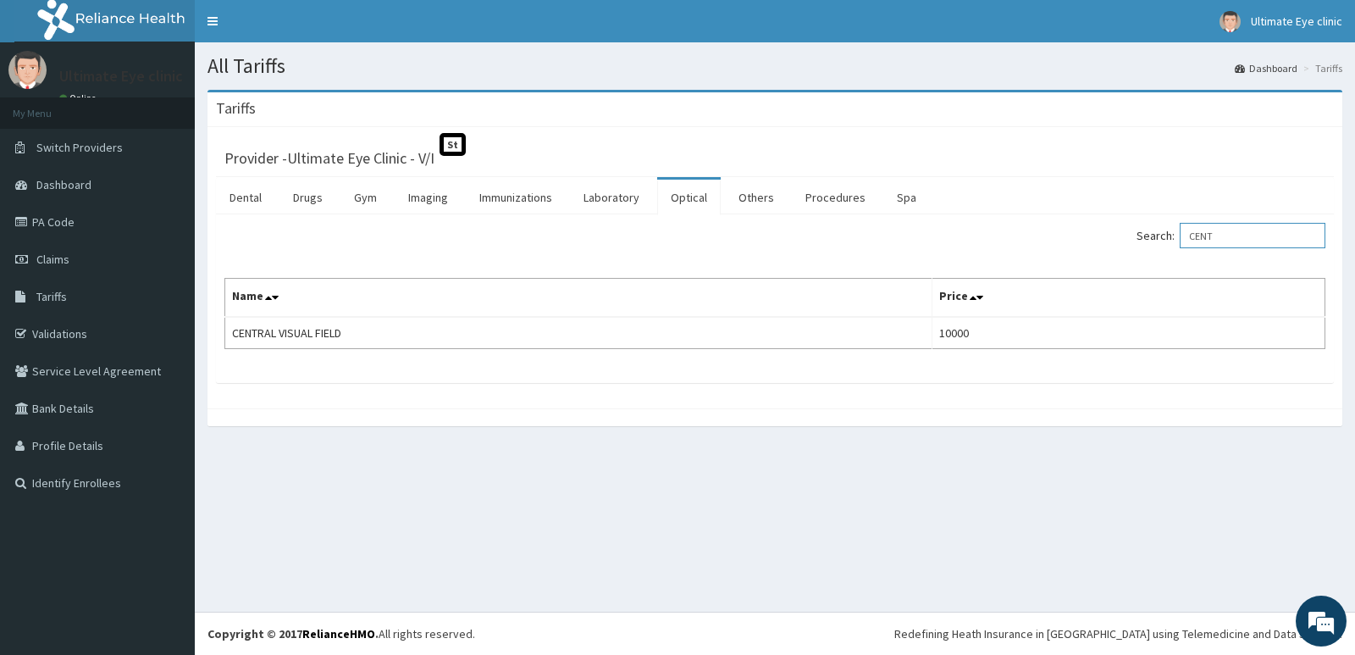  Describe the element at coordinates (428, 197) in the screenshot. I see `a: Imaging` at that location.